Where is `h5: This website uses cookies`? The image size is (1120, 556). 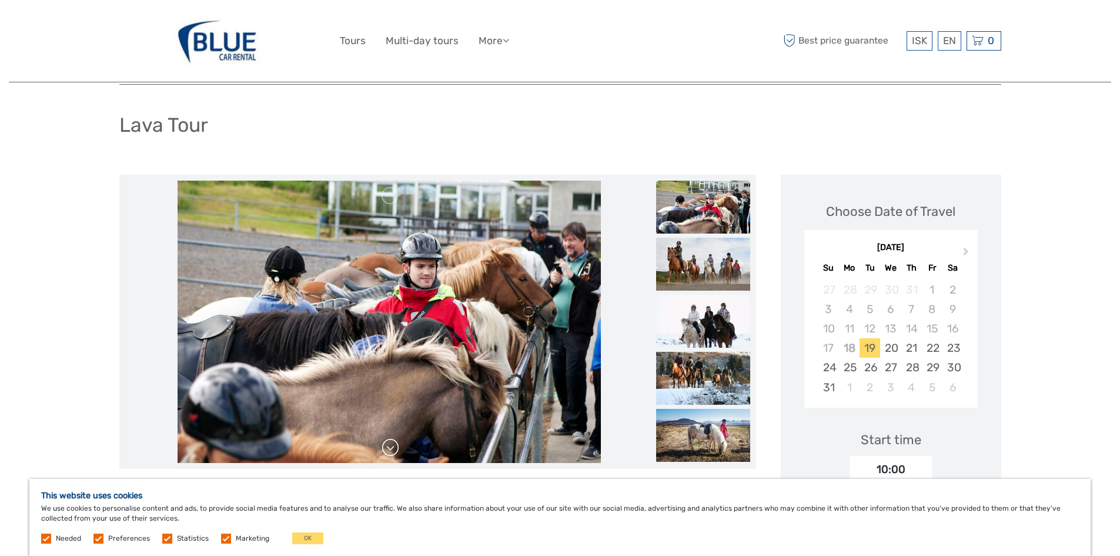
h5: This website uses cookies is located at coordinates (560, 495).